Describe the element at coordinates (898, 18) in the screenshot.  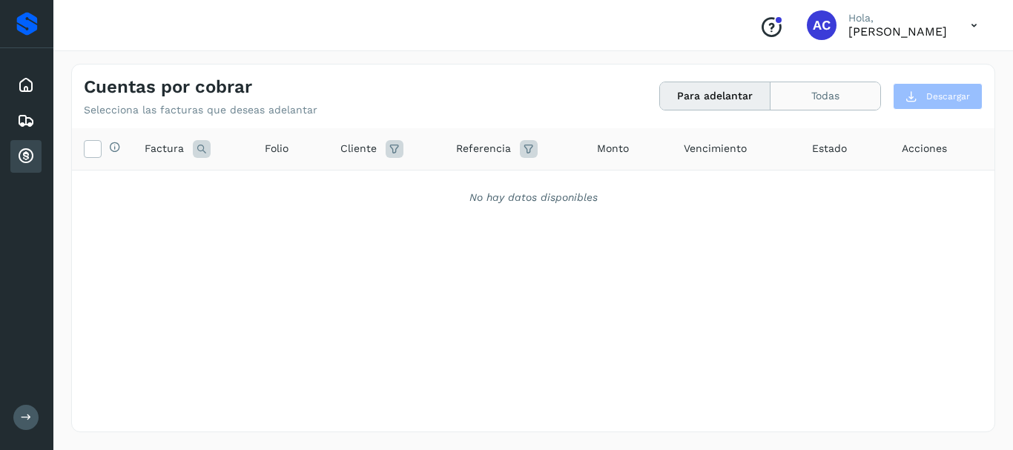
I see `p: Hola,` at that location.